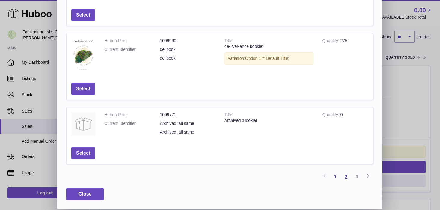 Image resolution: width=440 pixels, height=210 pixels. Describe the element at coordinates (267, 58) in the screenshot. I see `span: Option 1 = Default Title;` at that location.